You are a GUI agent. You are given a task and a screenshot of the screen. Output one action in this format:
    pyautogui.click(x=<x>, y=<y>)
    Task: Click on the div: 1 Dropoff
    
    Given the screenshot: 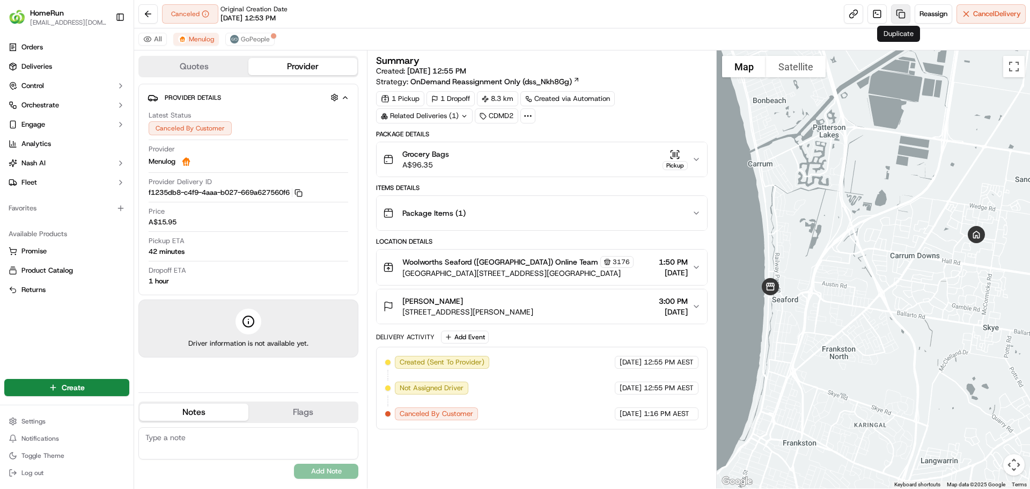 What is the action you would take?
    pyautogui.click(x=451, y=99)
    